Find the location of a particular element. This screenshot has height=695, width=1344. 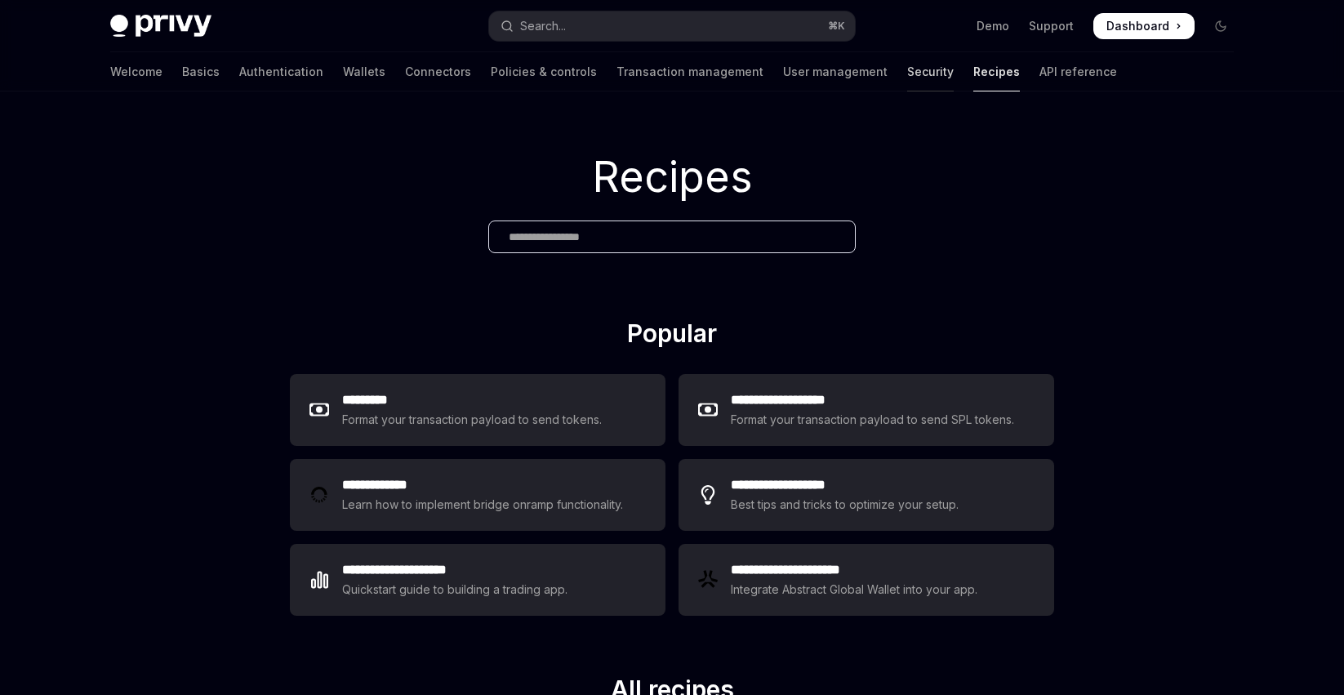

div: Quickstart guide to building a trading app. is located at coordinates (455, 589).